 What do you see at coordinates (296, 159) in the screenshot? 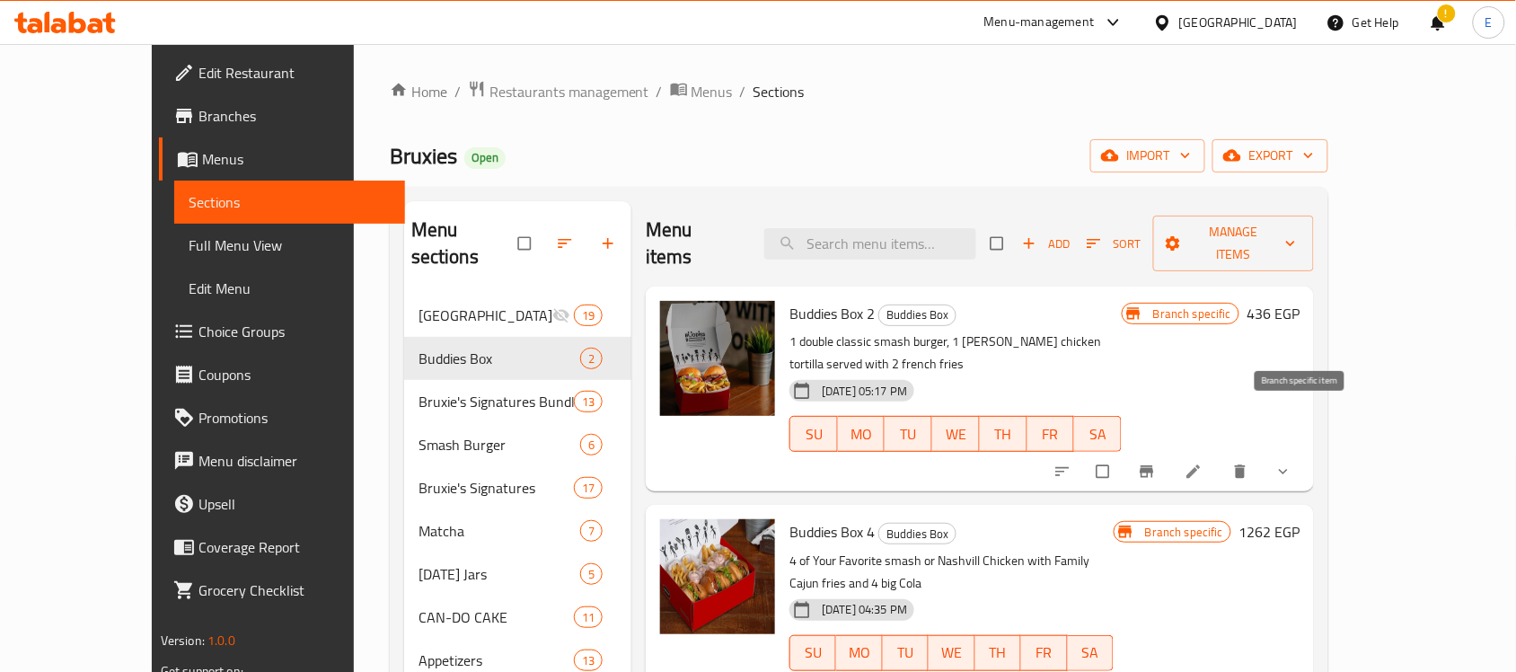
I see `span: Menus` at bounding box center [296, 159].